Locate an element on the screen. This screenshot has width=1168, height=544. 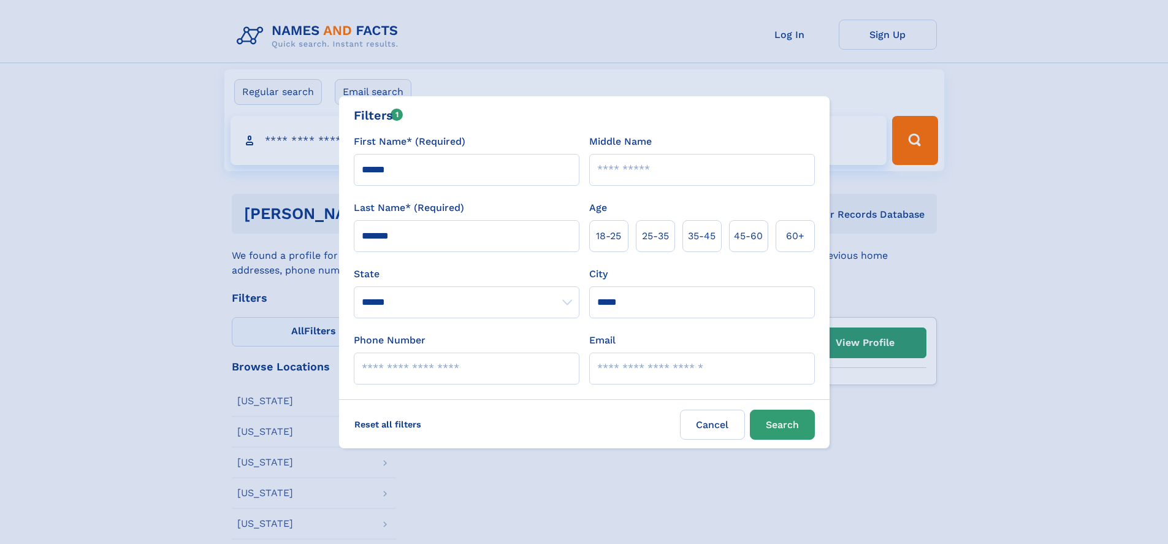
span: 35‑45 is located at coordinates (701, 236).